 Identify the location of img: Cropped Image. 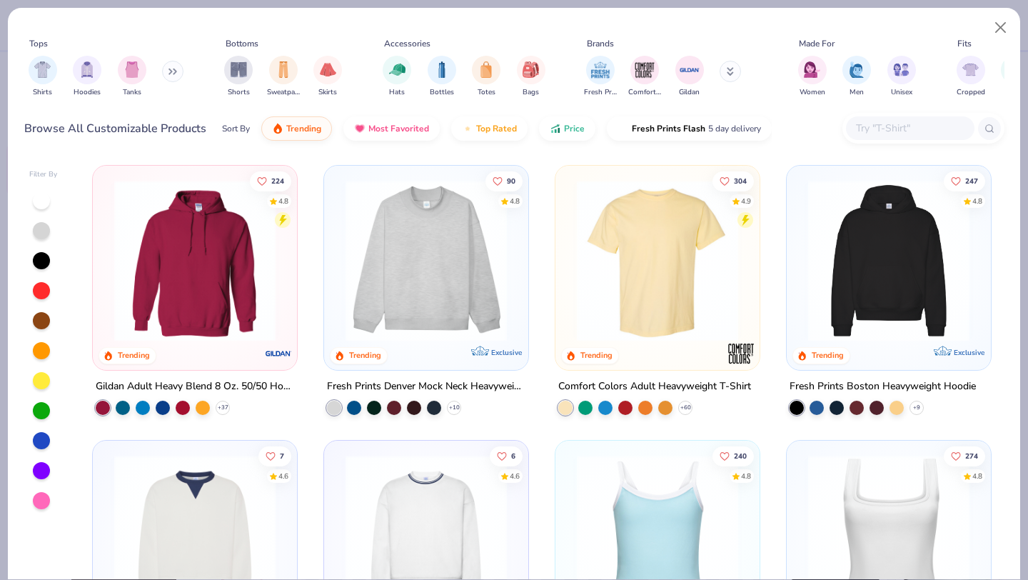
(970, 69).